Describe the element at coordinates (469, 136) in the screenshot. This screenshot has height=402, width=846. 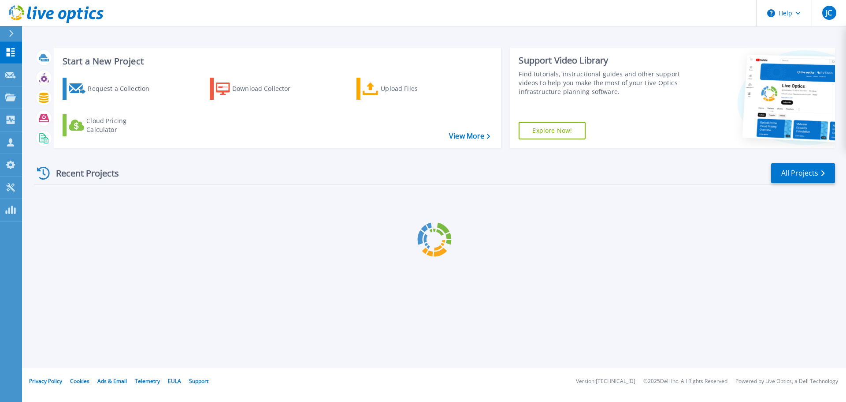
I see `a: View More` at that location.